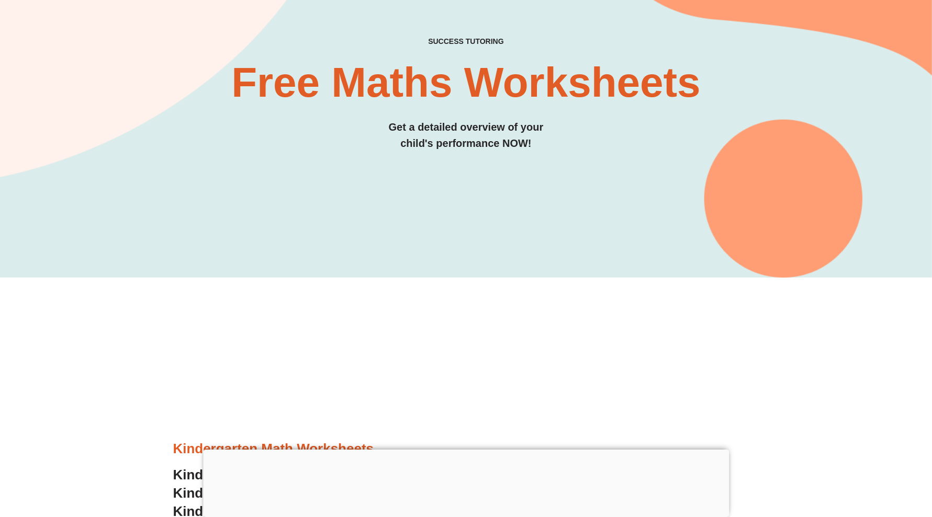 Image resolution: width=932 pixels, height=517 pixels. Describe the element at coordinates (330, 475) in the screenshot. I see `a: KinderWorksheet 1:Trading & Coloring Numbers` at that location.